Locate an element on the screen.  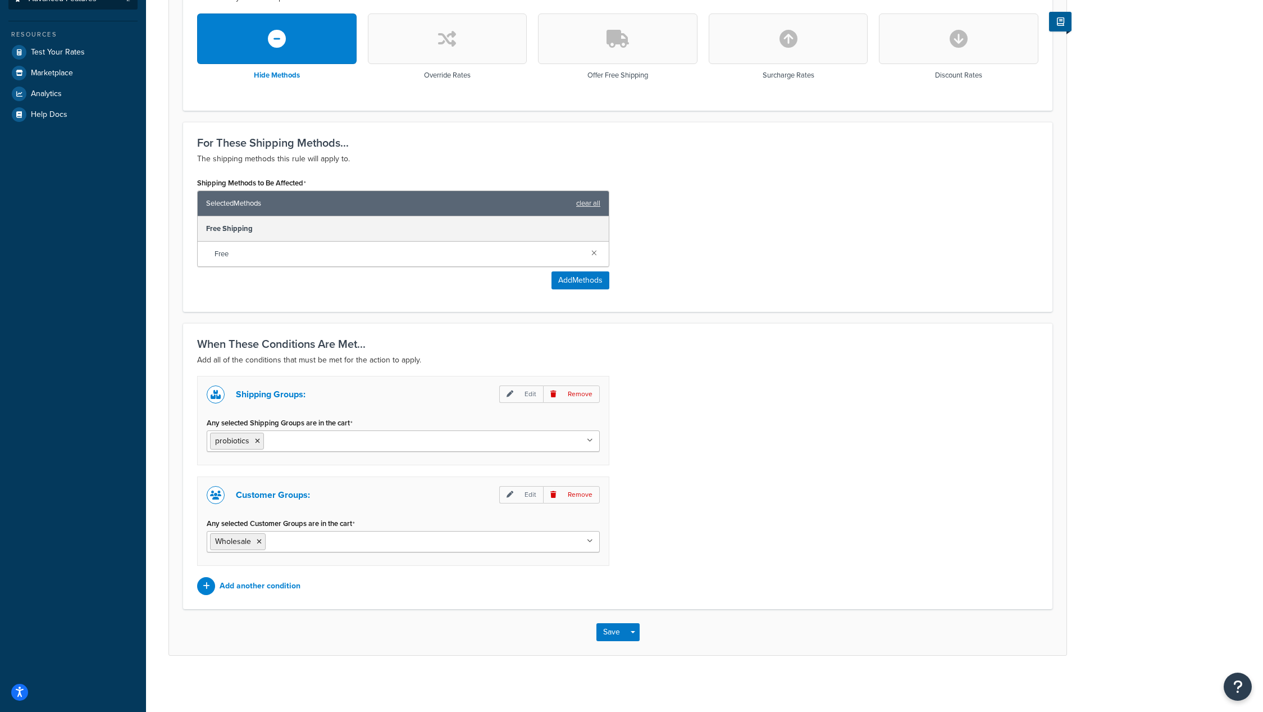
div: Resources is located at coordinates (73, 34).